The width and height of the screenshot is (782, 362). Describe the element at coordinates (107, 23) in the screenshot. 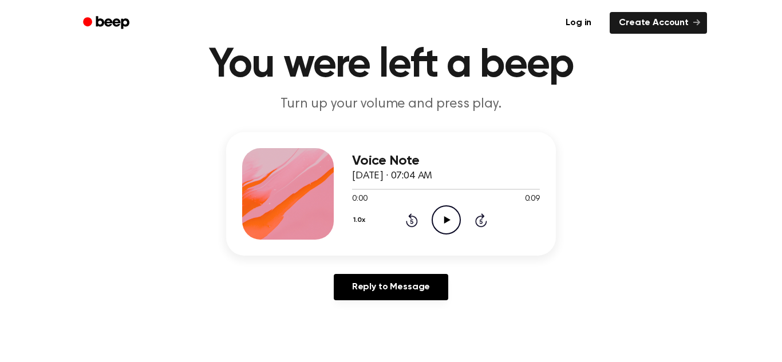

I see `a: Beep` at that location.